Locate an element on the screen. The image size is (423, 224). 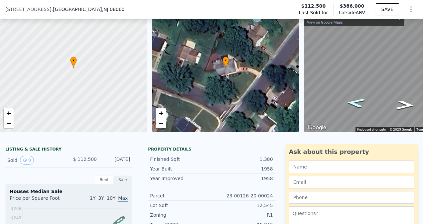
div: Finished Sqft is located at coordinates (181, 159).